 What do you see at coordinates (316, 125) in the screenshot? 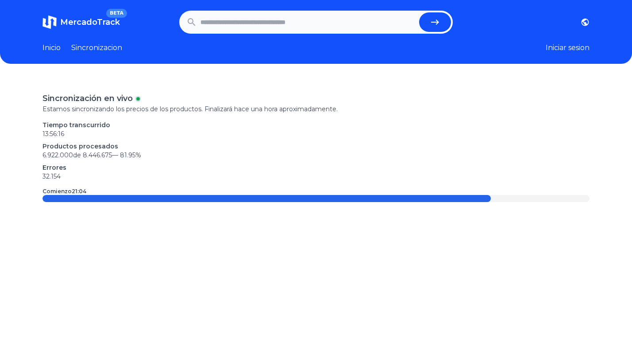
I see `p: Tiempo transcurrido` at bounding box center [316, 125].